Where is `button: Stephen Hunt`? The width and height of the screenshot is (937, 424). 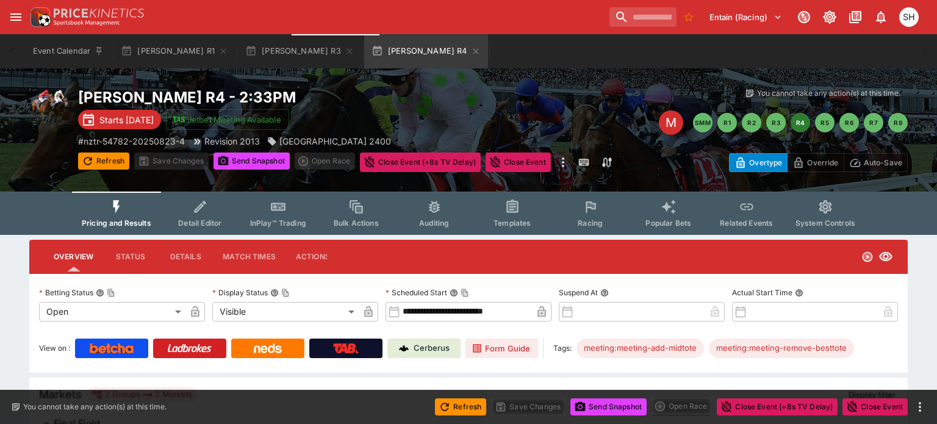 button: Stephen Hunt is located at coordinates (909, 17).